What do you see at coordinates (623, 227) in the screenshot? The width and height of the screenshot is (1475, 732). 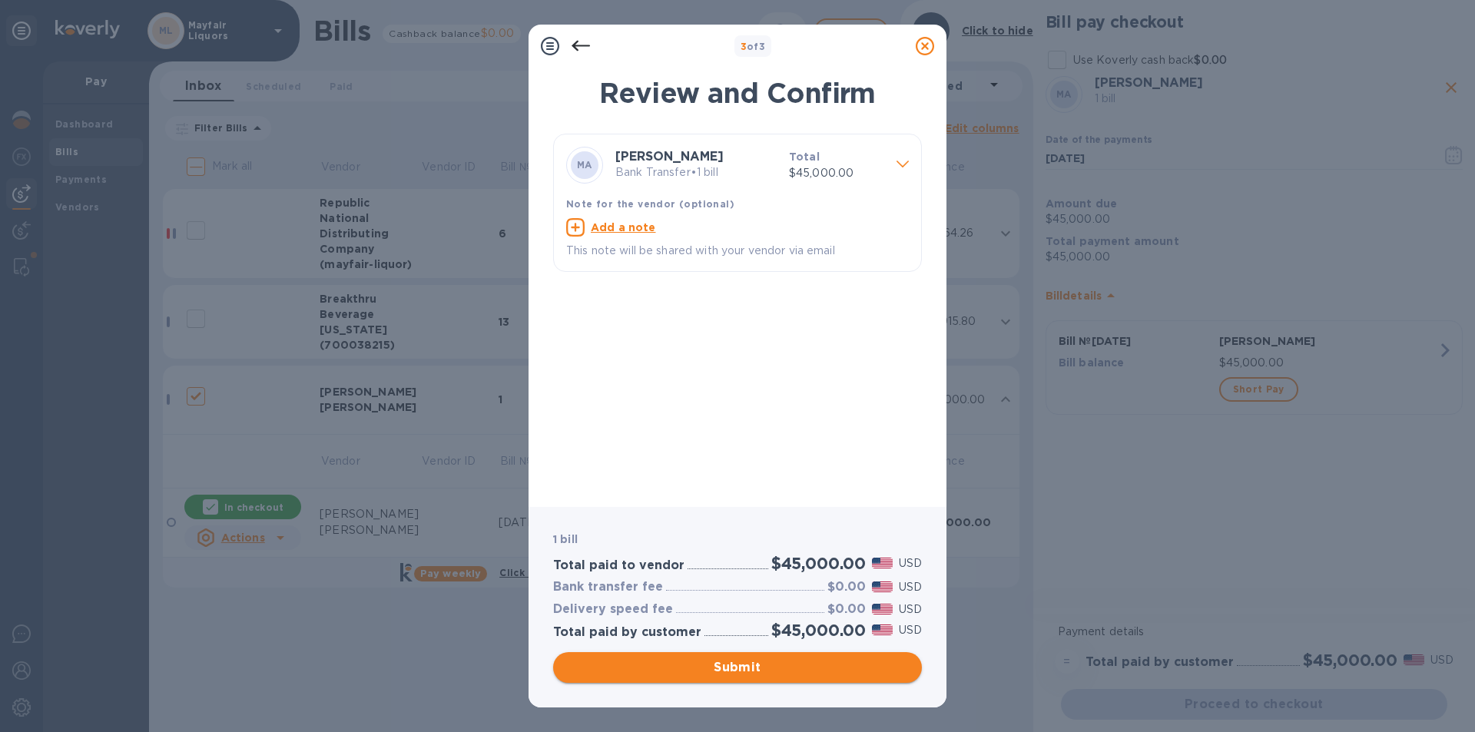 I see `u: Add a note` at bounding box center [623, 227].